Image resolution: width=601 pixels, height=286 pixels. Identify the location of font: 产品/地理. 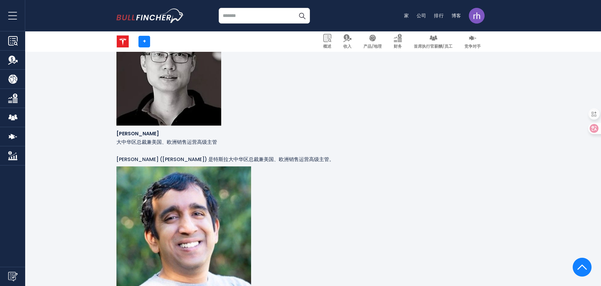
(372, 46).